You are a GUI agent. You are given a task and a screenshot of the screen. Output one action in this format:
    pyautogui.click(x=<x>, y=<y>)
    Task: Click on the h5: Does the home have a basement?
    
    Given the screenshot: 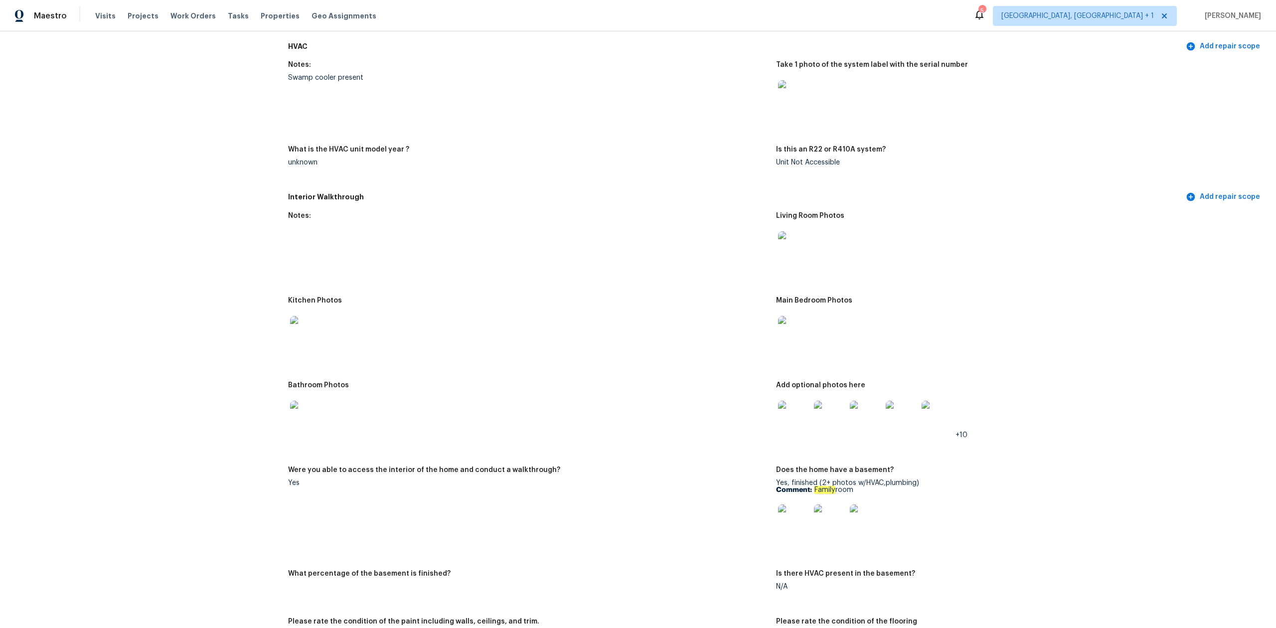 What is the action you would take?
    pyautogui.click(x=835, y=470)
    